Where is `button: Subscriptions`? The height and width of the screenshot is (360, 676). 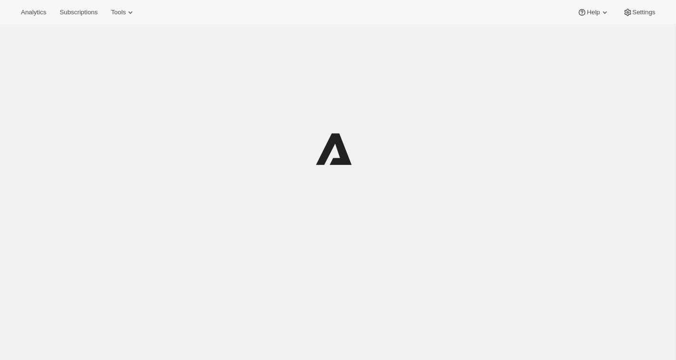
button: Subscriptions is located at coordinates (78, 12).